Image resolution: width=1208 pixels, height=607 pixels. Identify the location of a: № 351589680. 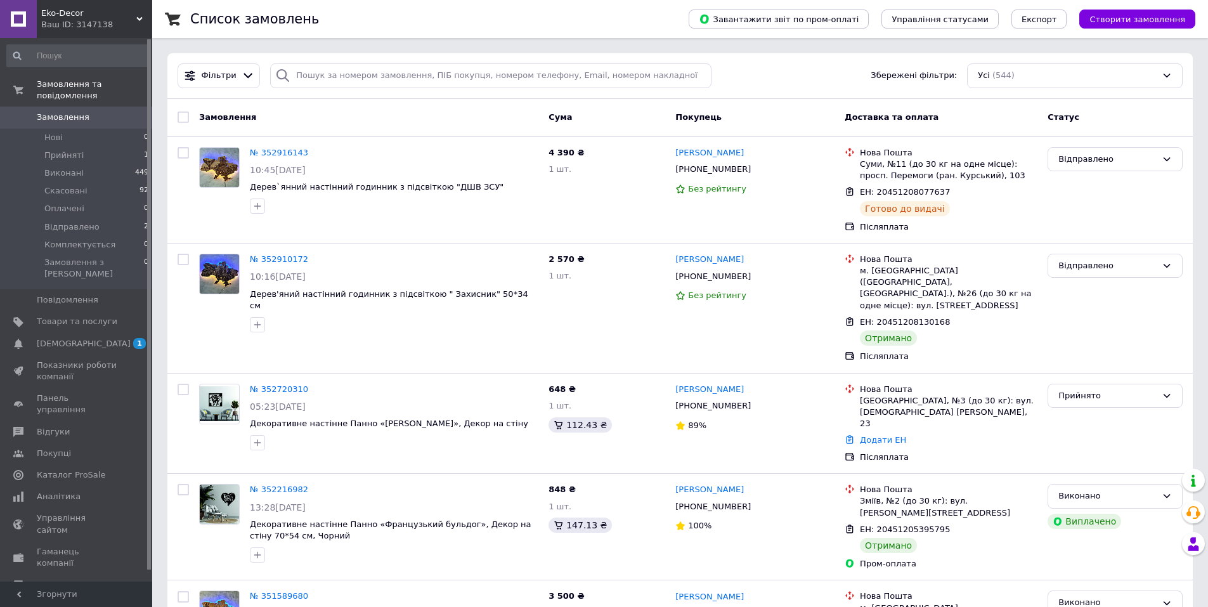
(279, 595).